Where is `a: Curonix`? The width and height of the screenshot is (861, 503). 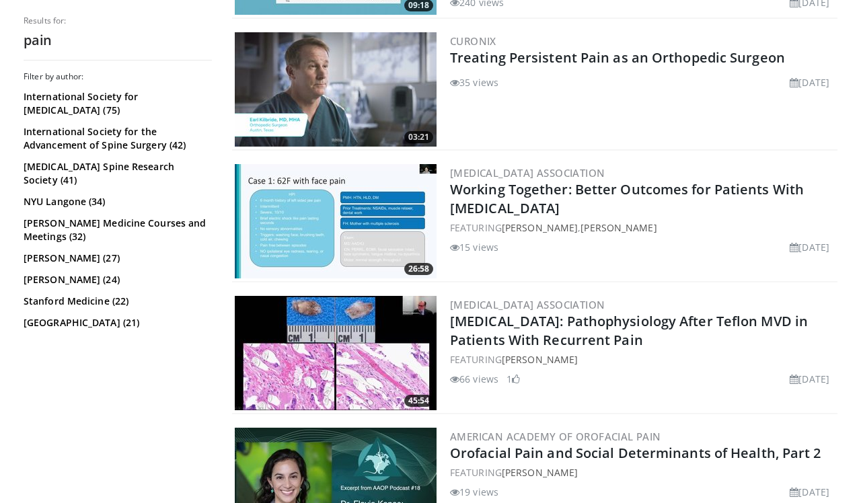 a: Curonix is located at coordinates (473, 41).